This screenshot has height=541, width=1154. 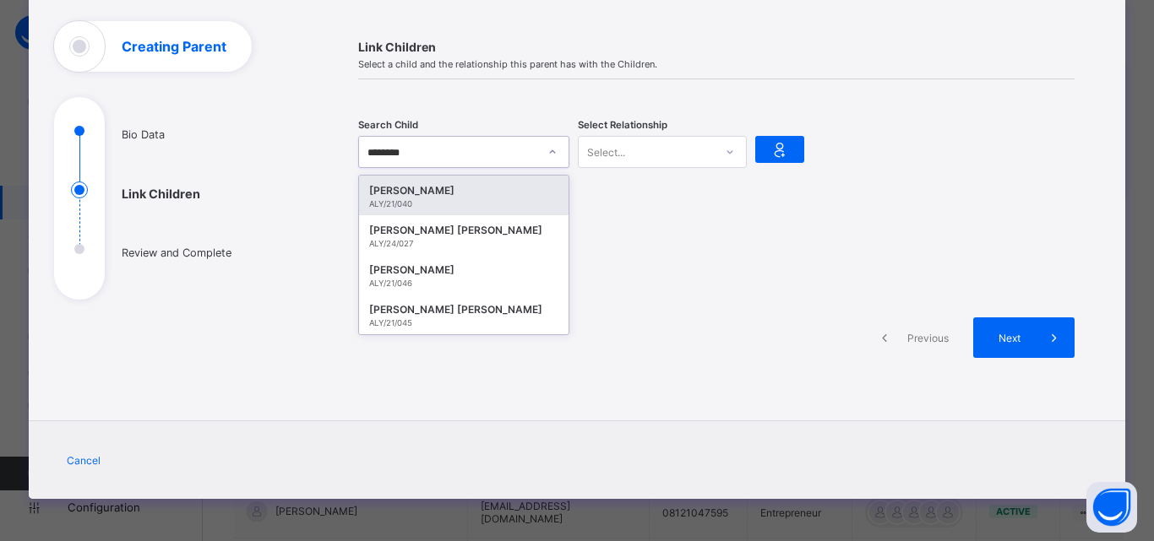 What do you see at coordinates (716, 64) in the screenshot?
I see `span: Select a child and the relationship this parent has with the Children.` at bounding box center [716, 64].